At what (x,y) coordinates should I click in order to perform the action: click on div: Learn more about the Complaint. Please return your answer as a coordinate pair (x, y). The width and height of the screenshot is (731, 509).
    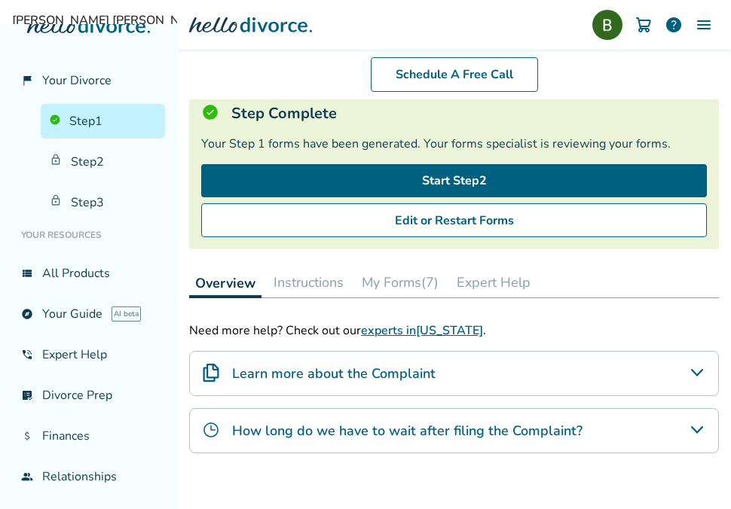
    Looking at the image, I should click on (454, 374).